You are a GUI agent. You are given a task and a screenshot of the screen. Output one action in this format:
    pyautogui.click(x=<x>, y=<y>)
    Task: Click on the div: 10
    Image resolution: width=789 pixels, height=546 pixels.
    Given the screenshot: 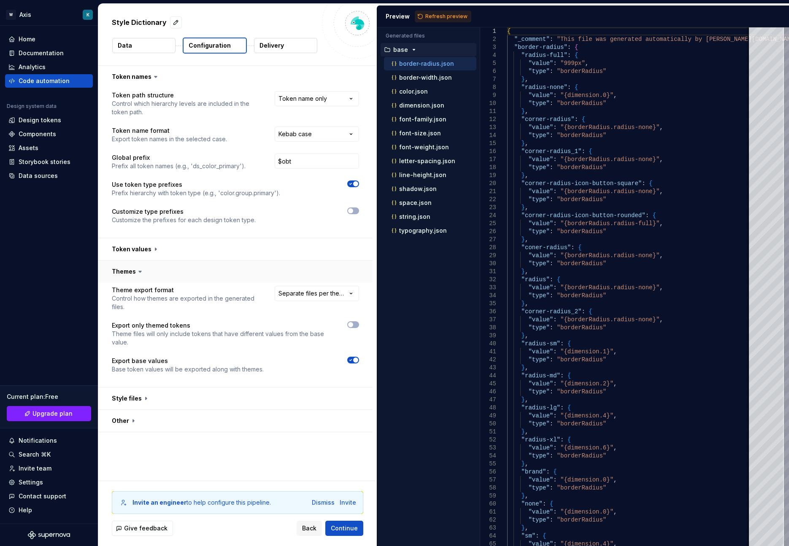 What is the action you would take?
    pyautogui.click(x=488, y=103)
    